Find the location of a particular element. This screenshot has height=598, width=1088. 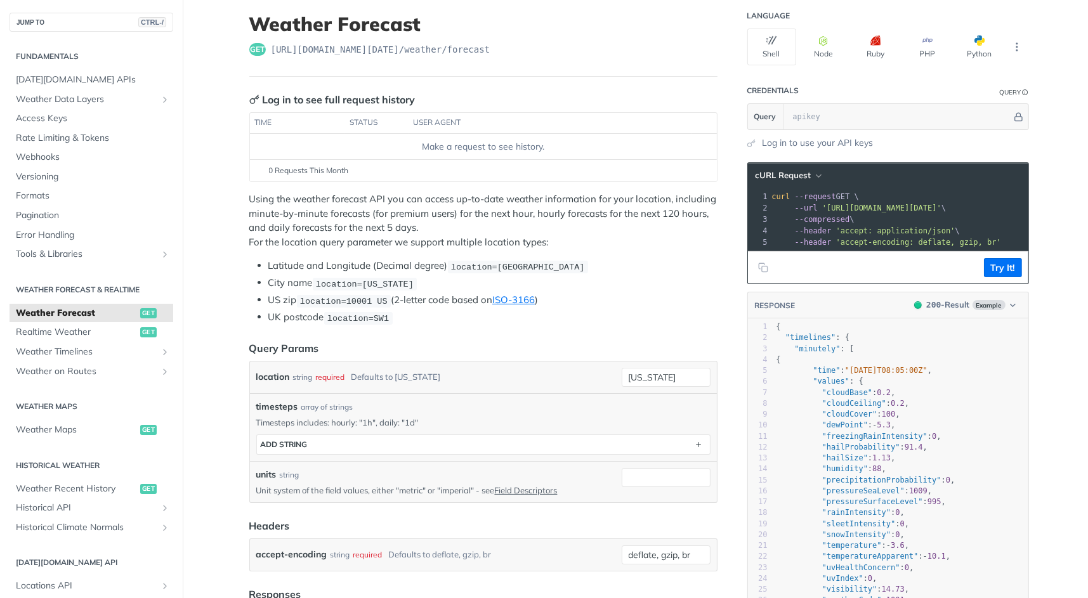

span: "minutely" is located at coordinates (817, 349).